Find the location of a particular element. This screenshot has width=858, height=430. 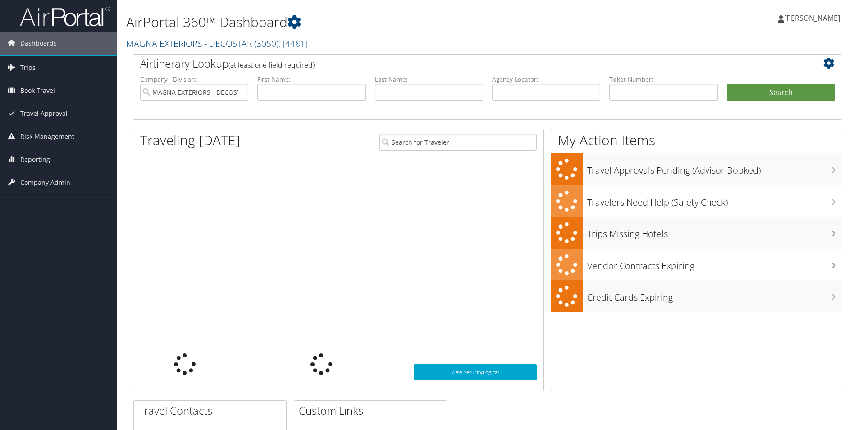

button: Search is located at coordinates (781, 93).